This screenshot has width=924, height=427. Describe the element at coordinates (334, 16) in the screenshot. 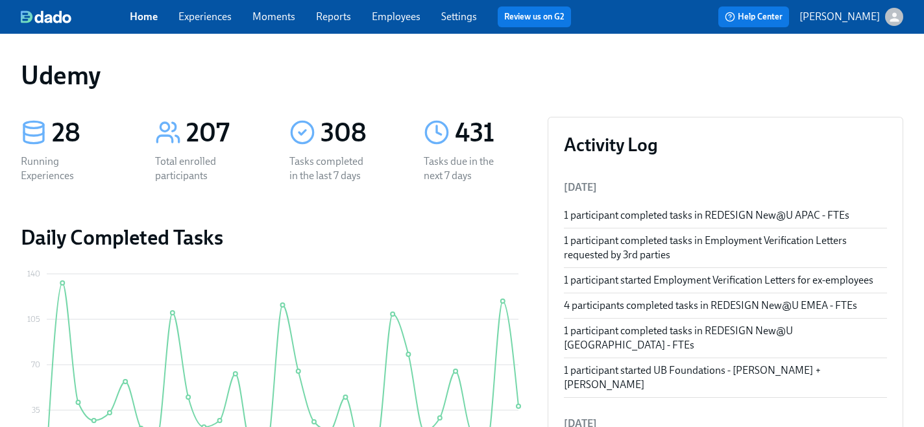

I see `a: Reports` at that location.